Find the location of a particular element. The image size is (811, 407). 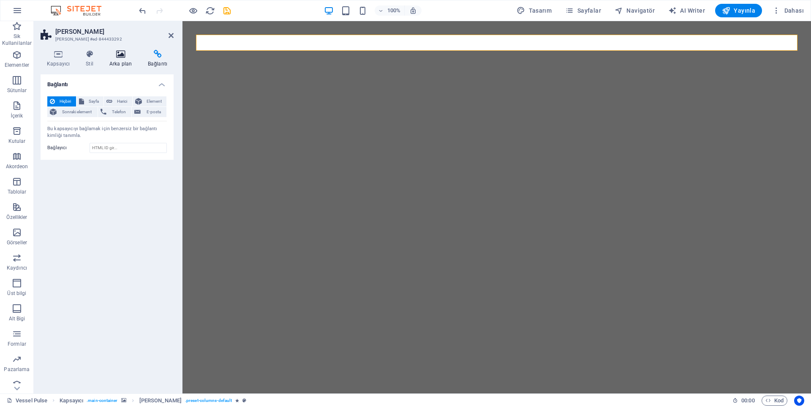

span: Dahası is located at coordinates (788, 11).